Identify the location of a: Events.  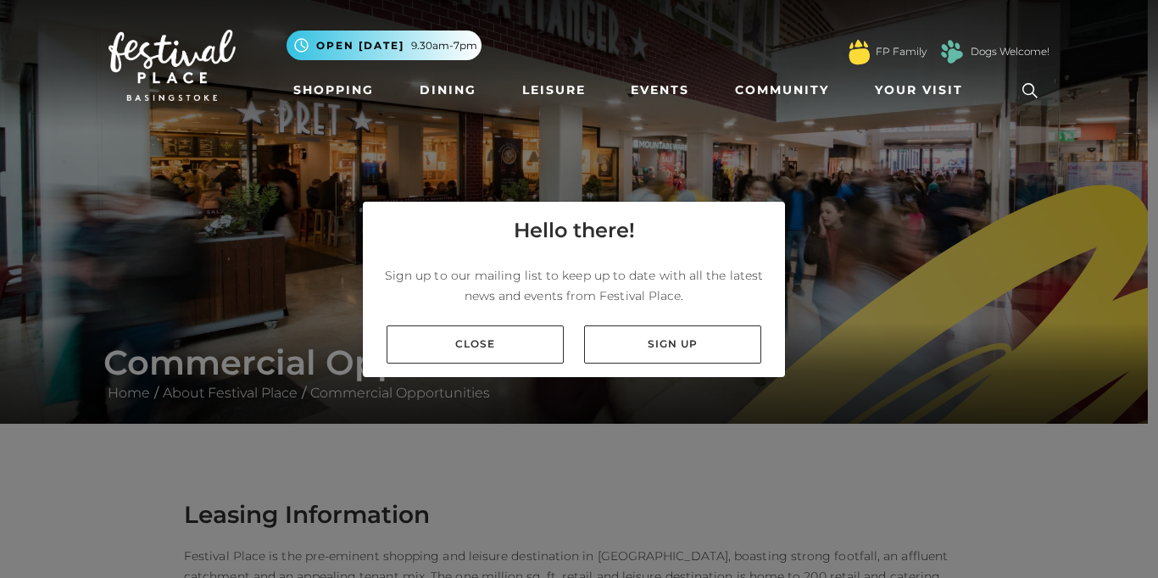
(659, 90).